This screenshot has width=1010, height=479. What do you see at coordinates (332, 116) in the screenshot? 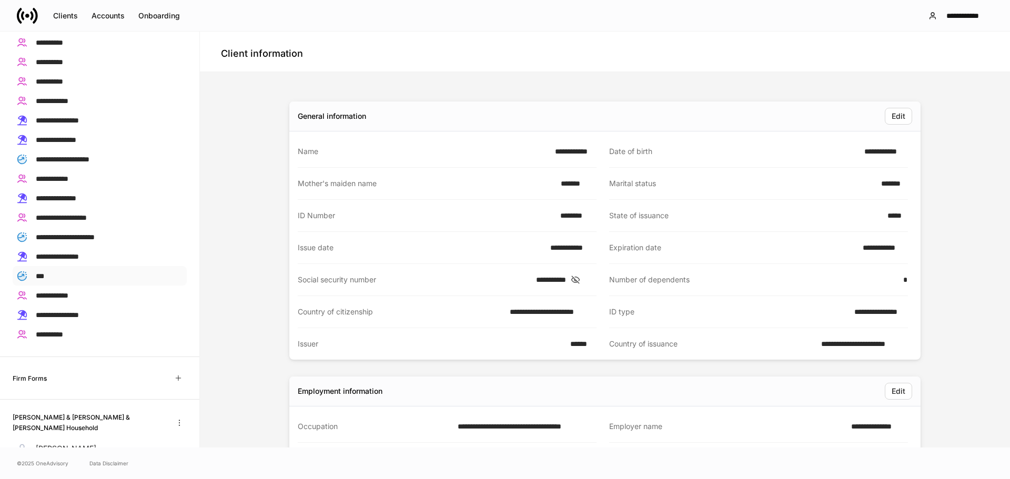
I see `div: General information` at bounding box center [332, 116].